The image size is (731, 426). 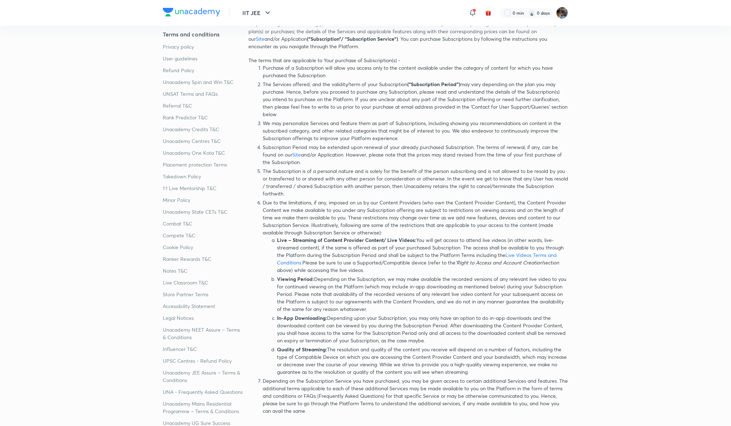 I want to click on a: Notes T&C, so click(x=203, y=270).